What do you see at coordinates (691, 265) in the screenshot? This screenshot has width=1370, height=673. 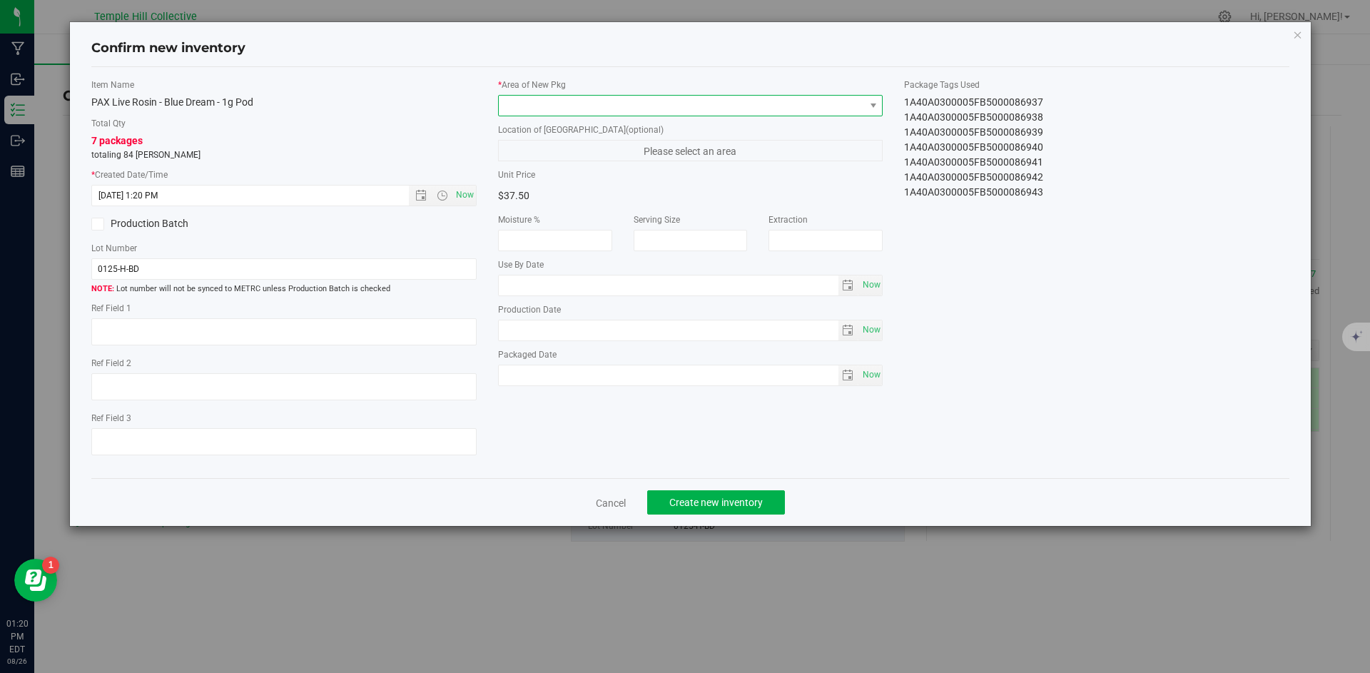 I see `label: Use By Date` at bounding box center [691, 265].